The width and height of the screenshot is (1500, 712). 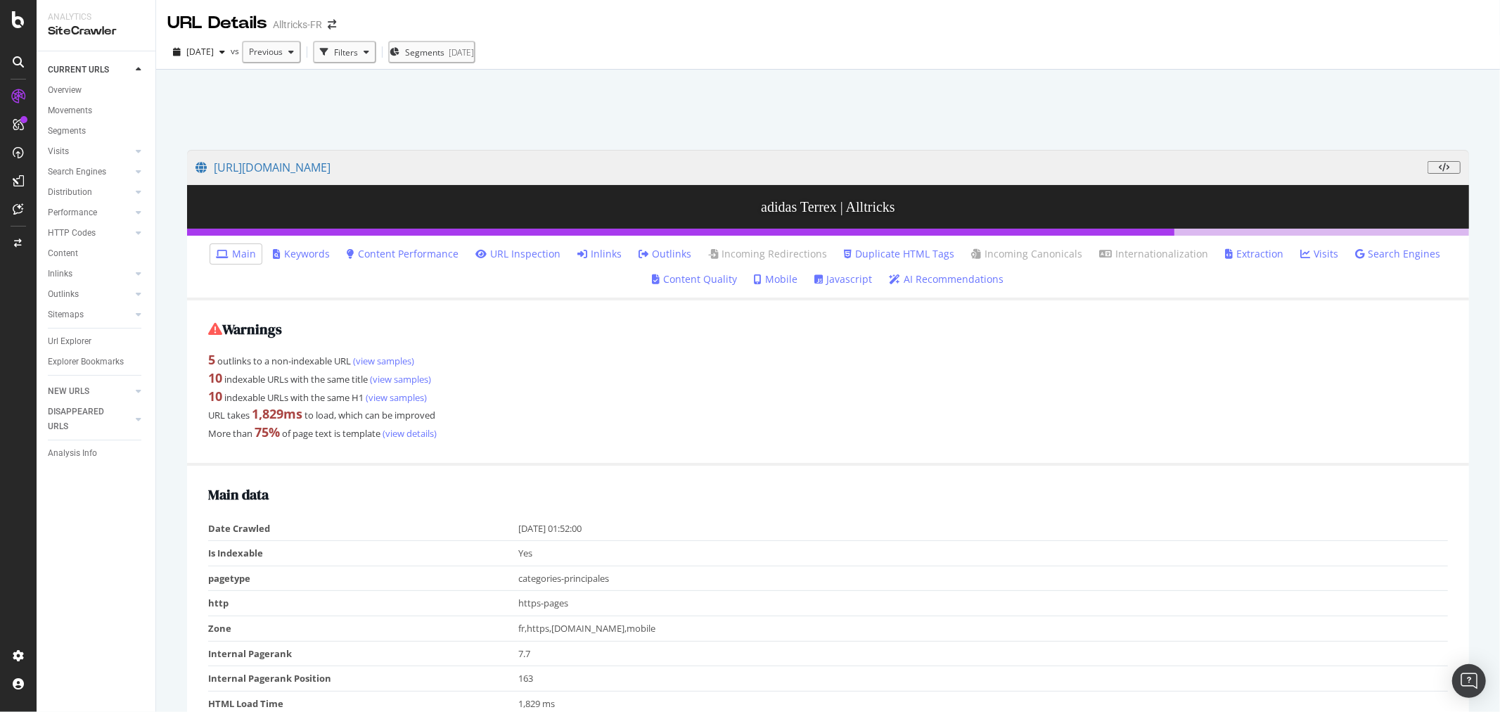 I want to click on a: Url Explorer, so click(x=96, y=341).